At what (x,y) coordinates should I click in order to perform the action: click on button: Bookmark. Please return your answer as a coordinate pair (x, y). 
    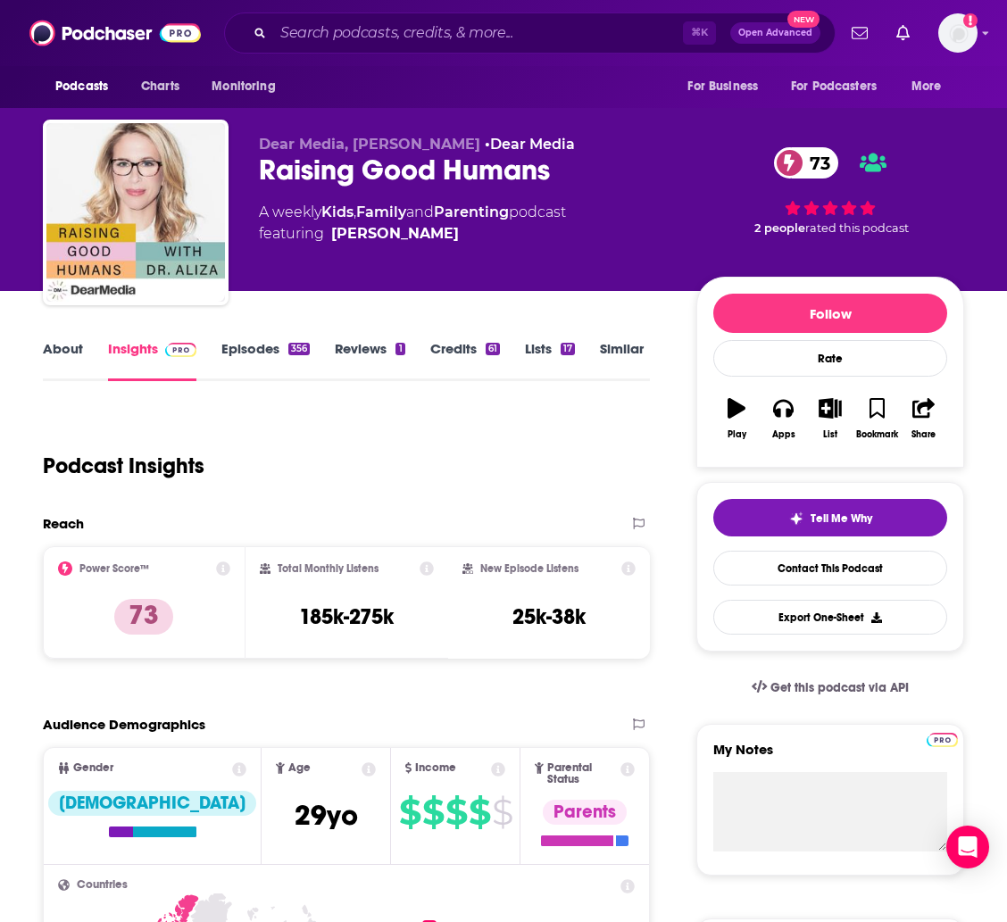
    Looking at the image, I should click on (876, 418).